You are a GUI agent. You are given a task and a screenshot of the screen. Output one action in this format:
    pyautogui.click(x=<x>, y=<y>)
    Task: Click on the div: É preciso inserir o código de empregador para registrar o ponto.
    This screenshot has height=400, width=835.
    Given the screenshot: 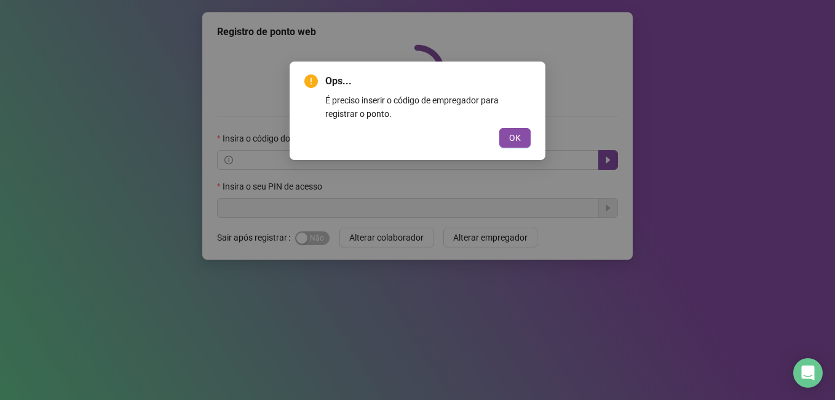 What is the action you would take?
    pyautogui.click(x=428, y=107)
    